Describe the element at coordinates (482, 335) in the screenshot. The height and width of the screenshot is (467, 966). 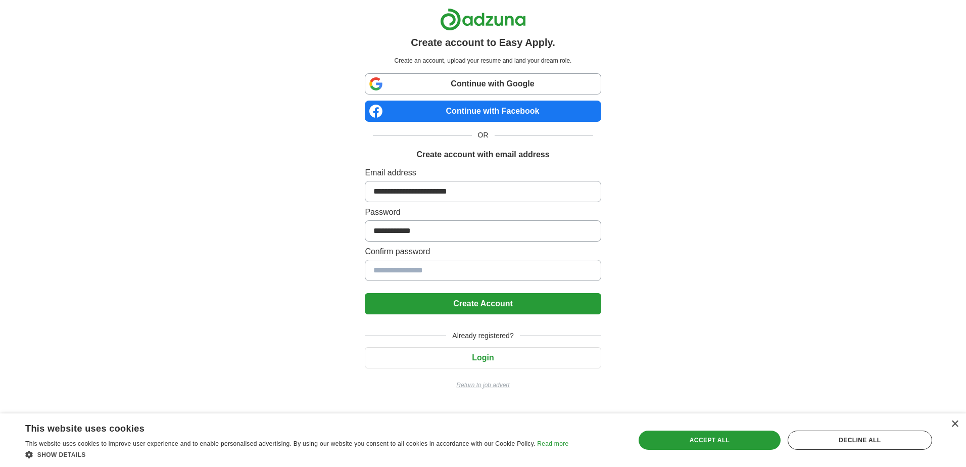
I see `span: Already registered?` at that location.